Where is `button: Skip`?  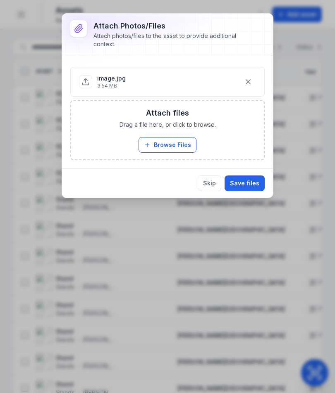
button: Skip is located at coordinates (209, 184).